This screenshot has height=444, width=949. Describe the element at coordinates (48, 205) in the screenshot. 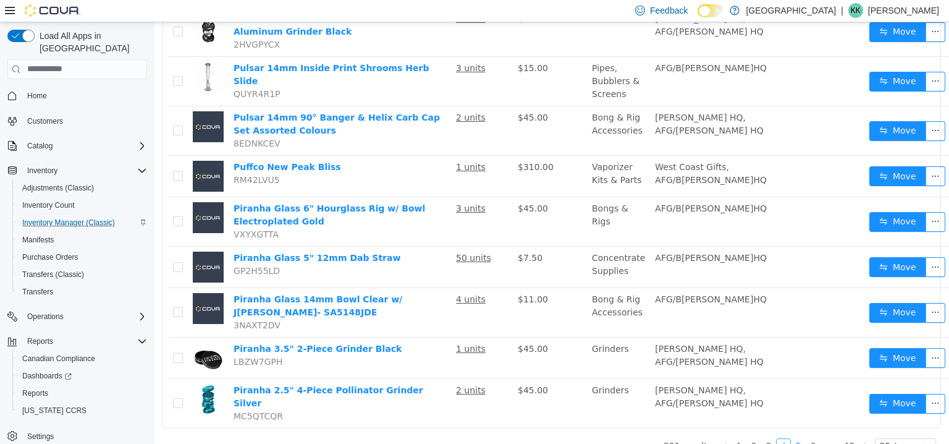

I see `a: Inventory Count` at that location.